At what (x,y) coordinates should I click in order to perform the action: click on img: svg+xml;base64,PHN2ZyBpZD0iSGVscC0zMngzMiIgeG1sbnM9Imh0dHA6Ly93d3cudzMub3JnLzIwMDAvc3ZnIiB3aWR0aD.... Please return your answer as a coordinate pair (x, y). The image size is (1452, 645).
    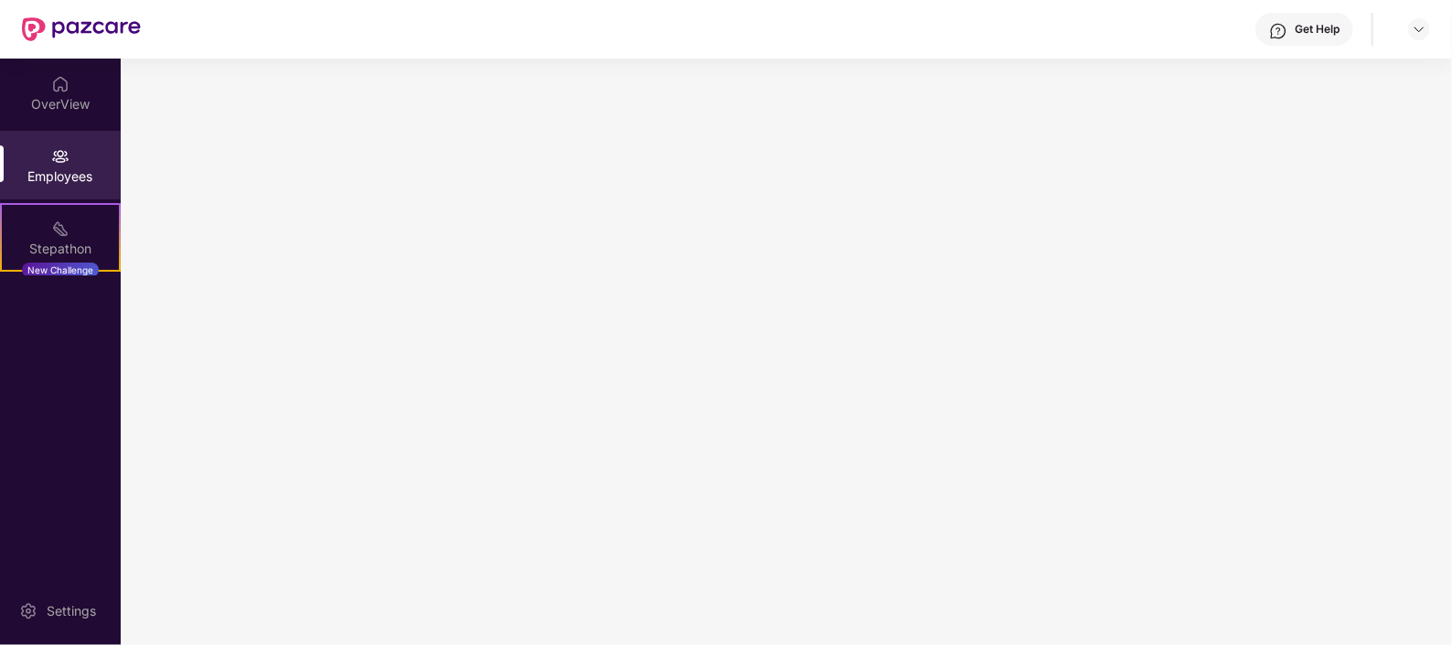
    Looking at the image, I should click on (1278, 31).